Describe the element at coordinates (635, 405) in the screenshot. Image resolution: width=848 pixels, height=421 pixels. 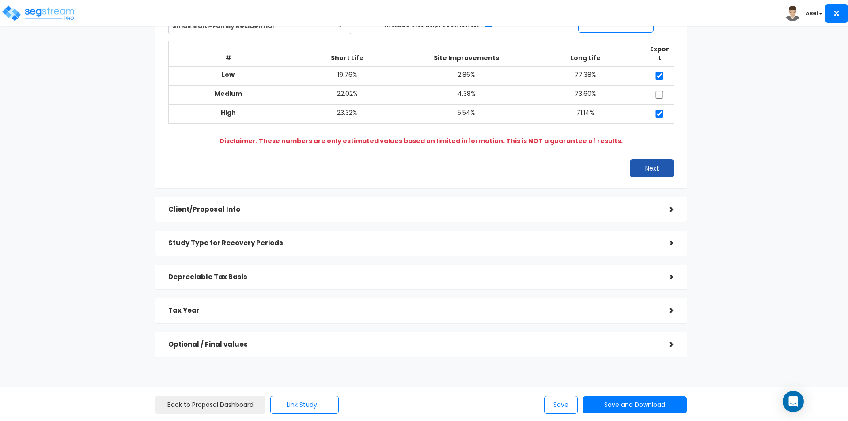
I see `button: Save and Download` at that location.